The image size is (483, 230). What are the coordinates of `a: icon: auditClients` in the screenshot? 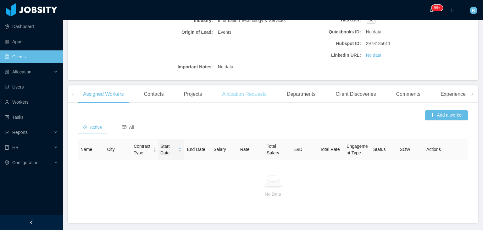 It's located at (31, 57).